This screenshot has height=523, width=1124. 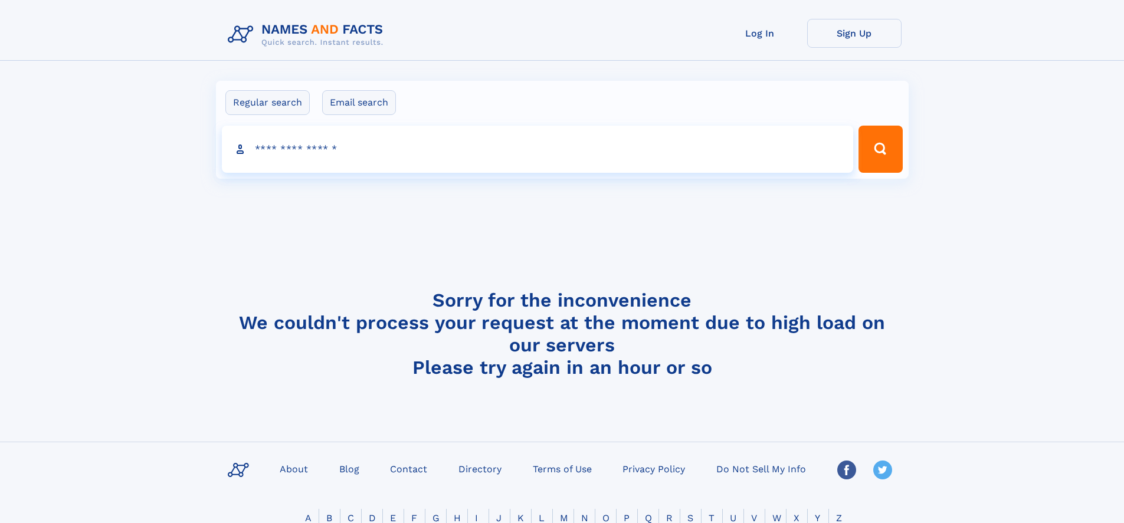 What do you see at coordinates (537, 149) in the screenshot?
I see `input: search input` at bounding box center [537, 149].